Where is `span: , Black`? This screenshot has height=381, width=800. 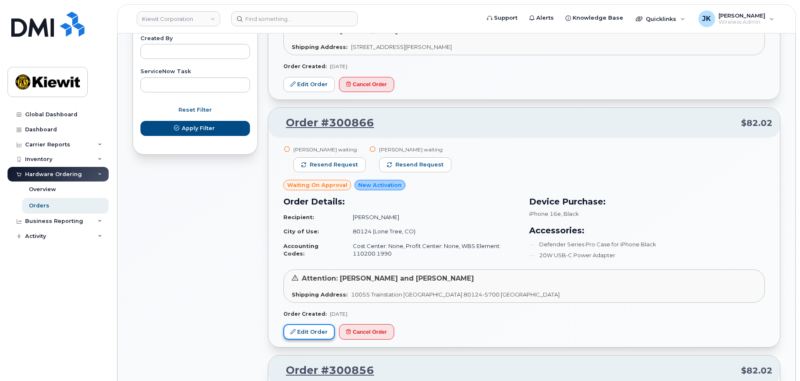
span: , Black is located at coordinates (570, 214).